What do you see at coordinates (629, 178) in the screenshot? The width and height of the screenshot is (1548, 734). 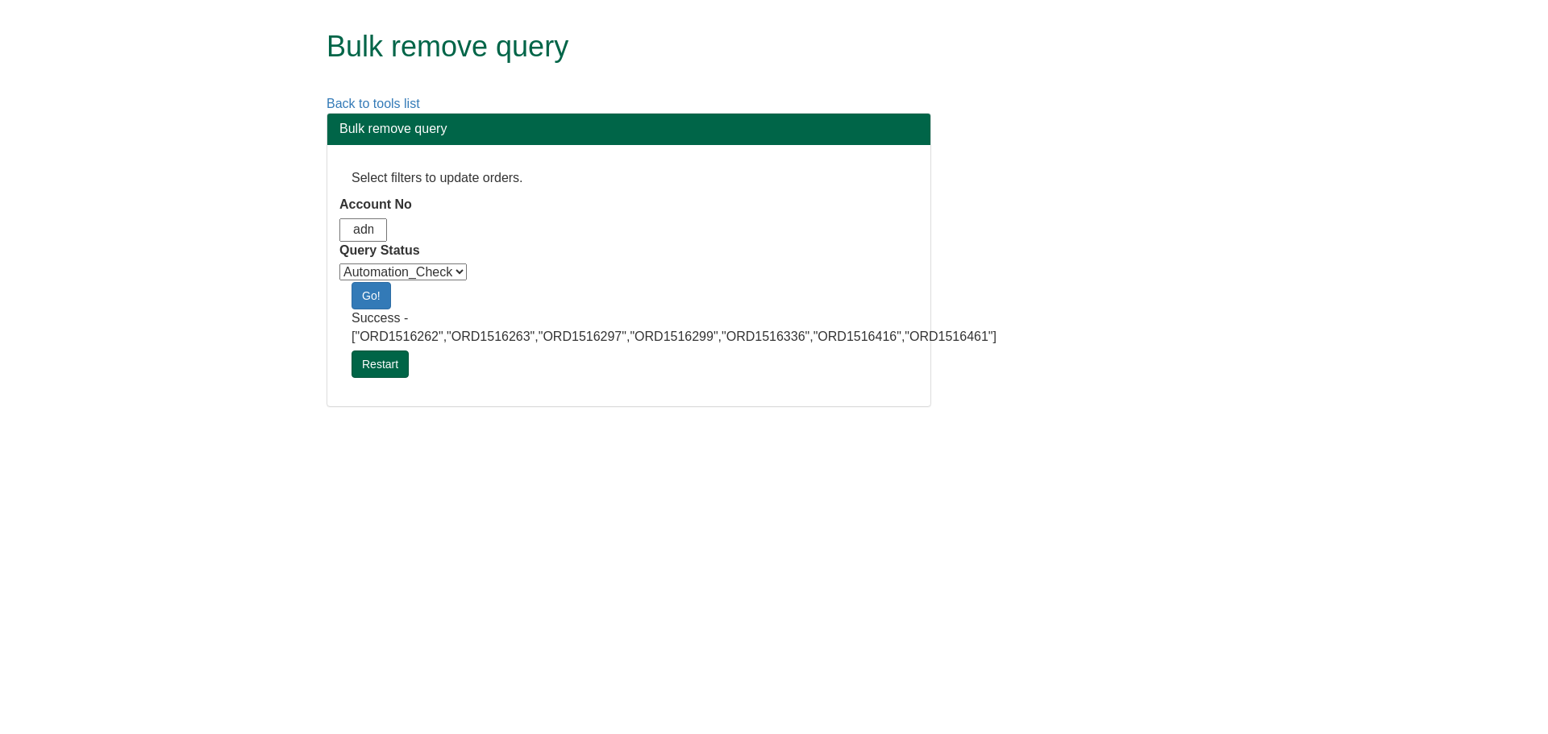 I see `p: Select filters to update orders.` at bounding box center [629, 178].